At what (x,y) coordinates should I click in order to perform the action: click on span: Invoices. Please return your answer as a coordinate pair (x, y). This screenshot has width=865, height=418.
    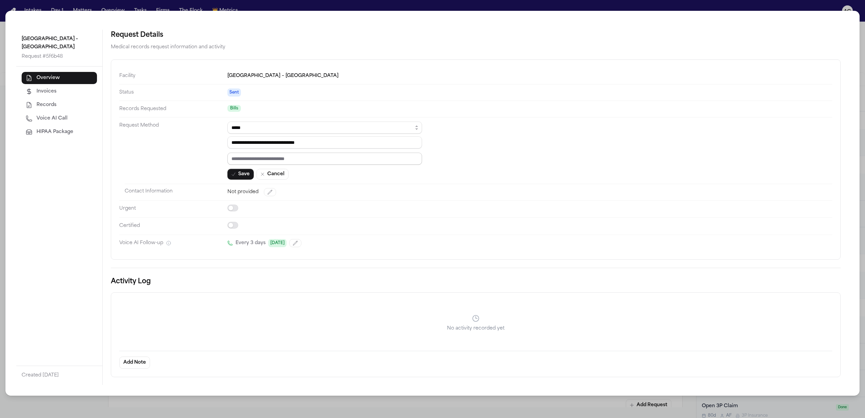
    Looking at the image, I should click on (46, 92).